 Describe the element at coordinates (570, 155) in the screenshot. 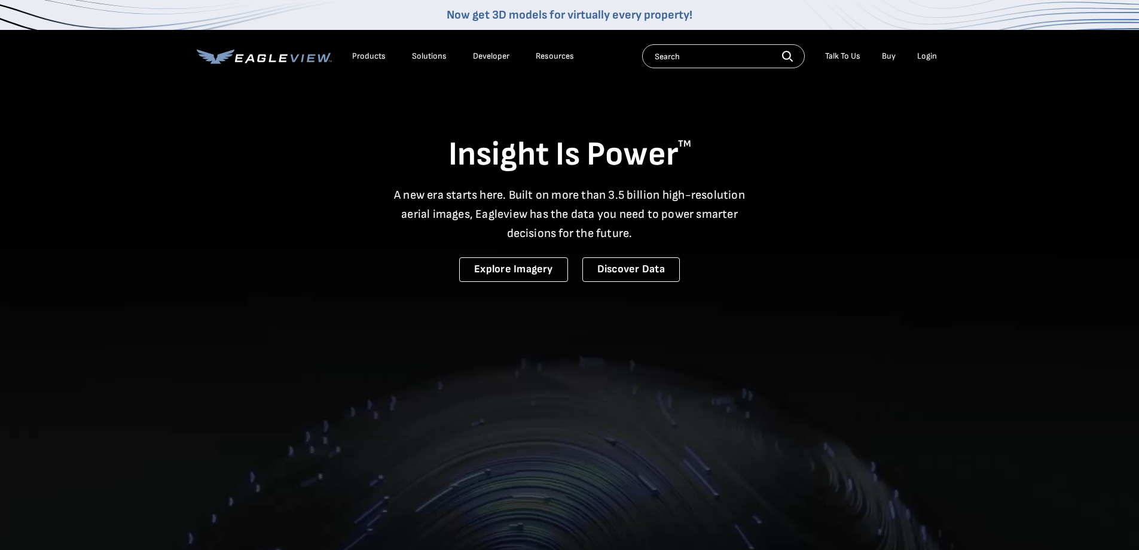

I see `h1: Insight Is Power` at that location.